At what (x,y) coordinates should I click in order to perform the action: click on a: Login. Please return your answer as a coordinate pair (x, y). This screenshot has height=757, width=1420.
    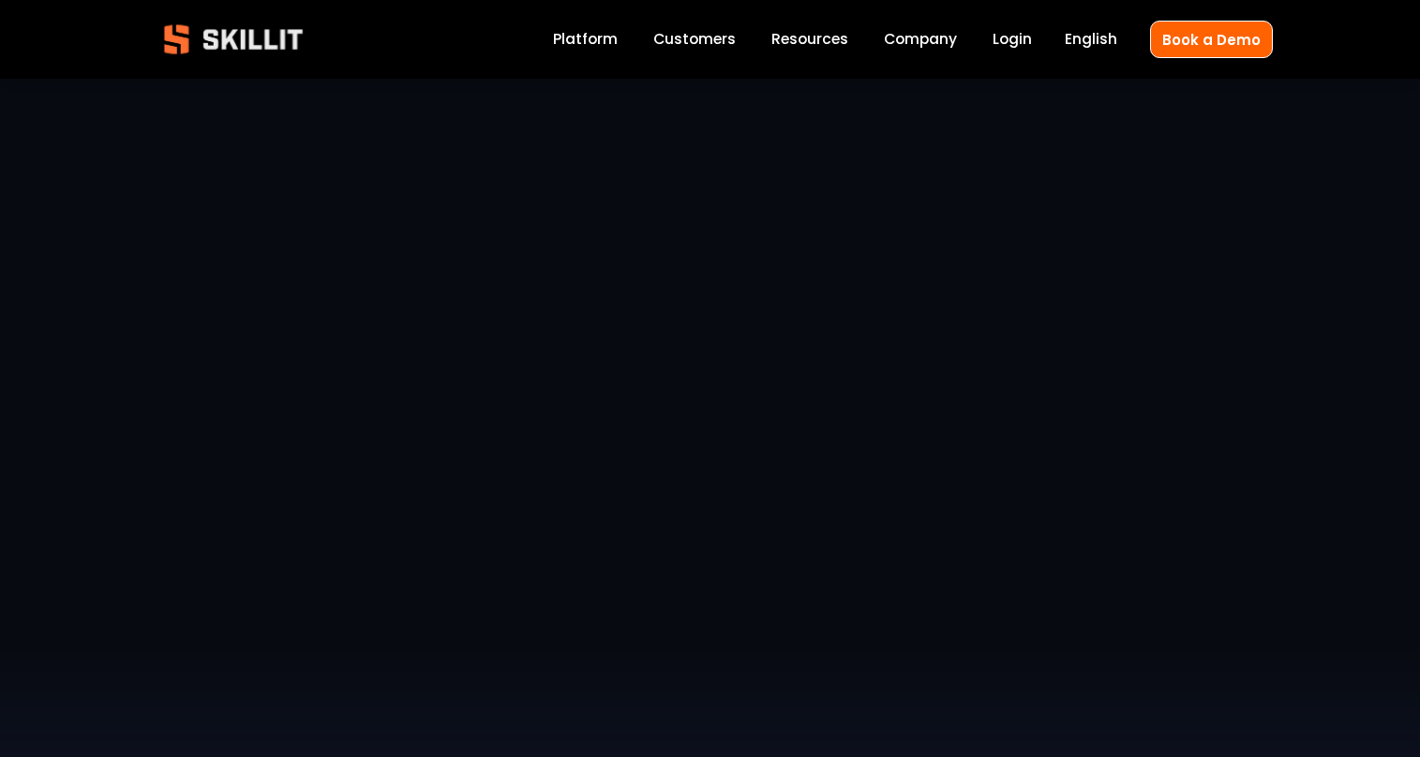
    Looking at the image, I should click on (1012, 39).